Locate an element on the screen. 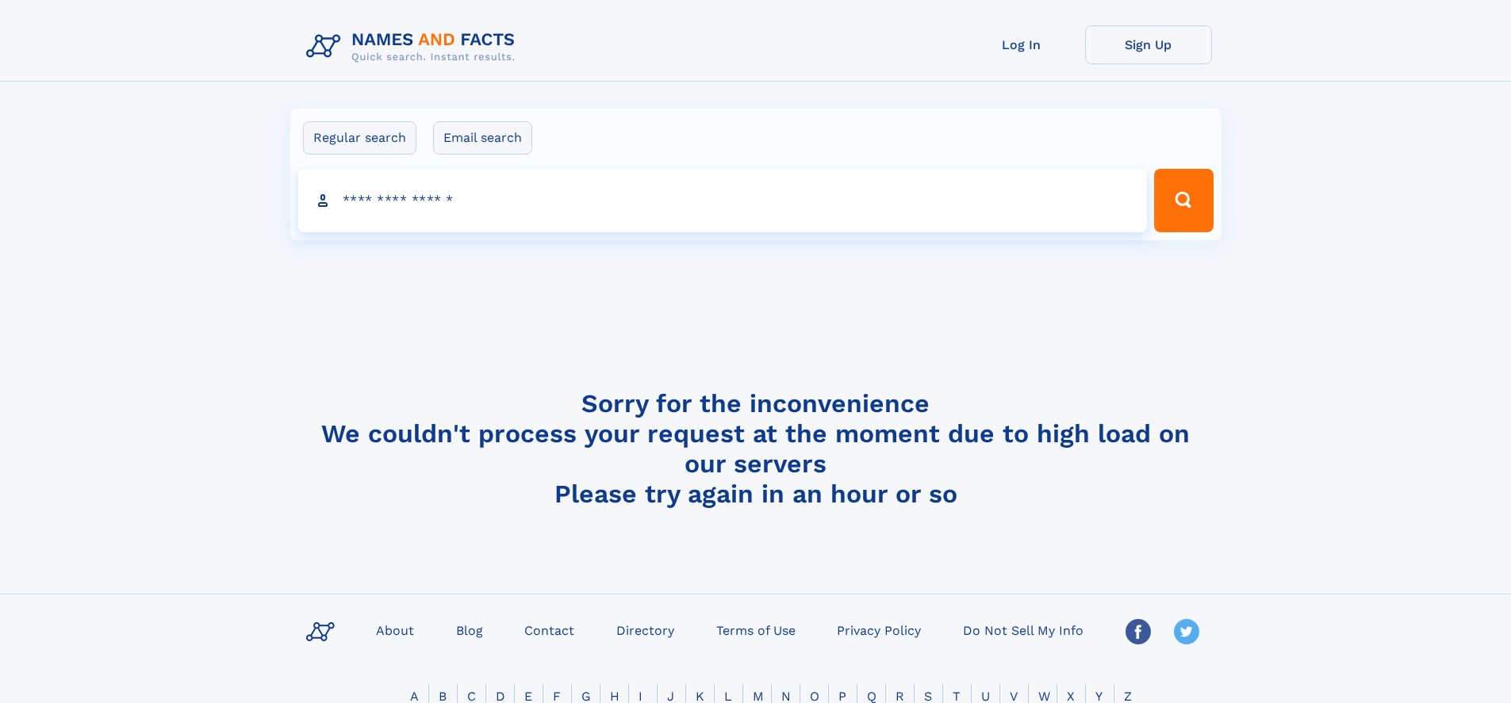  a: Directory is located at coordinates (645, 630).